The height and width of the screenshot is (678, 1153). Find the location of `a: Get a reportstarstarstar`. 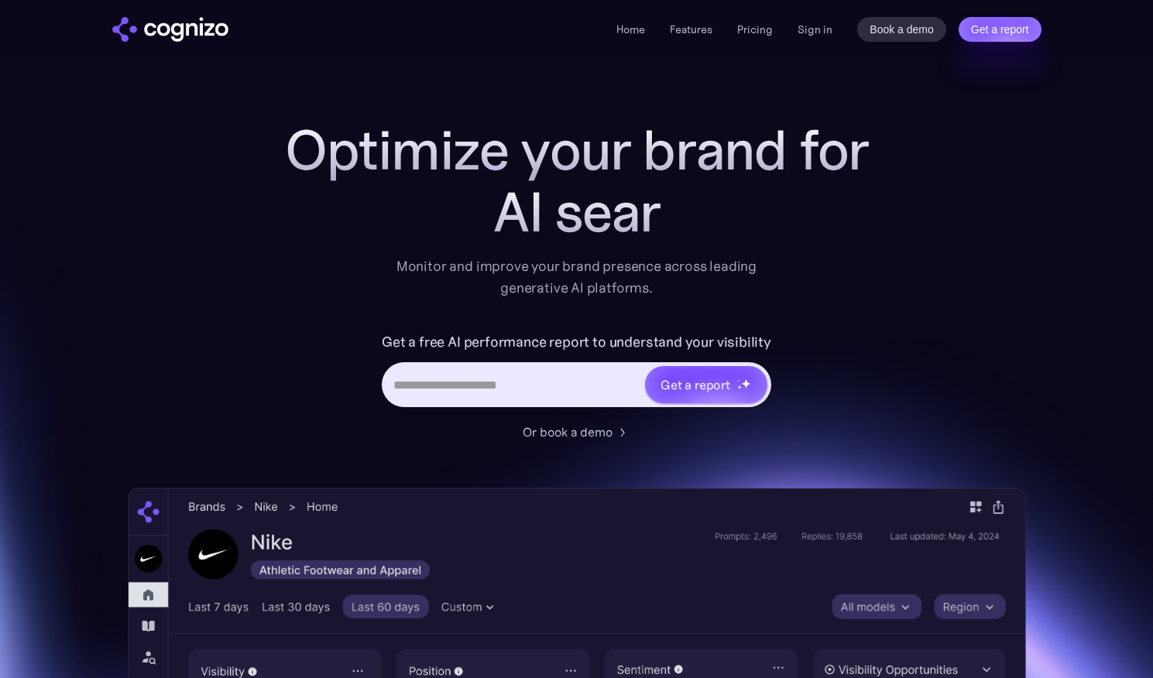

a: Get a reportstarstarstar is located at coordinates (706, 385).